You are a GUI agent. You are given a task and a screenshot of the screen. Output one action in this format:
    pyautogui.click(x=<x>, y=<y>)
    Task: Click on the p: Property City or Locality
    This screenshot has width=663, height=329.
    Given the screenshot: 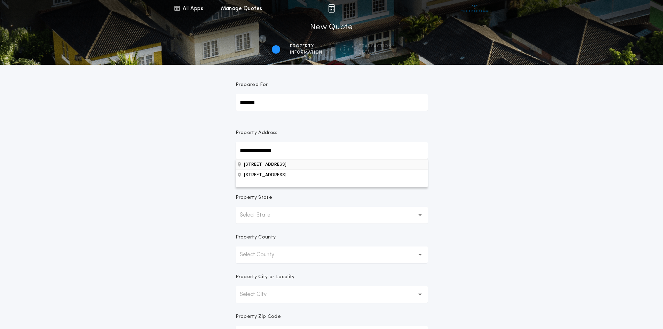 What is the action you would take?
    pyautogui.click(x=265, y=277)
    